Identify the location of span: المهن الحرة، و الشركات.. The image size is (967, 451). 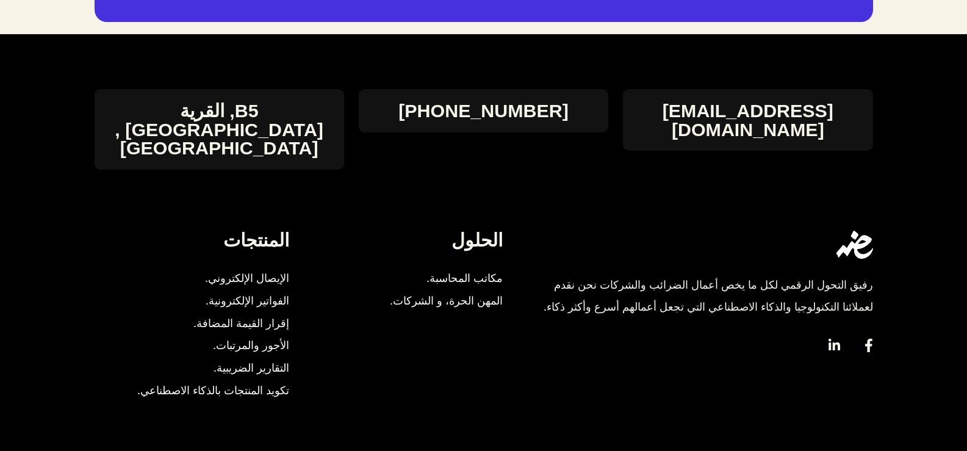
(443, 301).